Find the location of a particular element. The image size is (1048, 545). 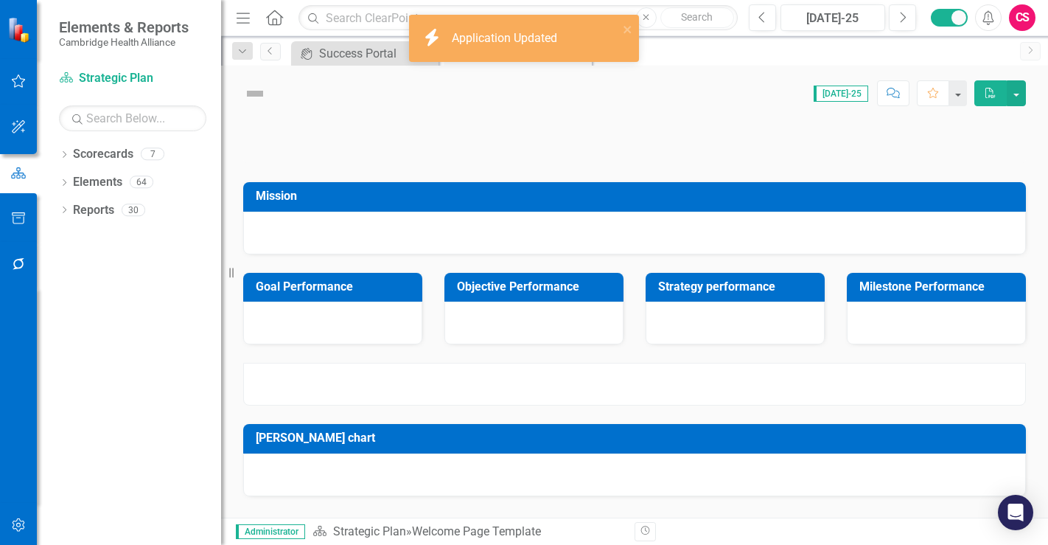

a: Reports is located at coordinates (94, 210).